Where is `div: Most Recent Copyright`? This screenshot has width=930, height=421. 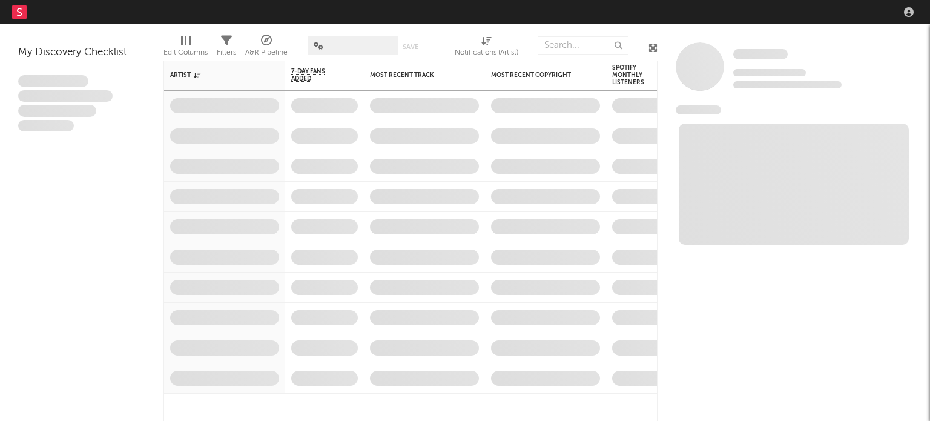 div: Most Recent Copyright is located at coordinates (537, 75).